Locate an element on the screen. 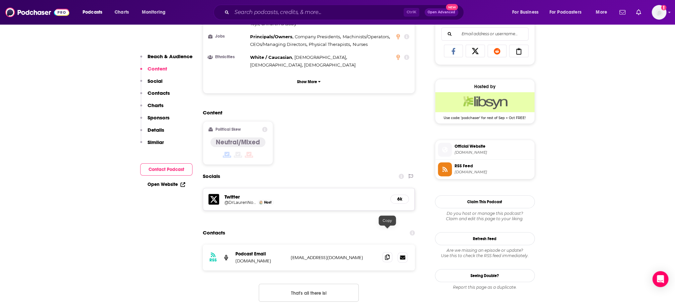 This screenshot has width=675, height=307. span: Host is located at coordinates (268, 203).